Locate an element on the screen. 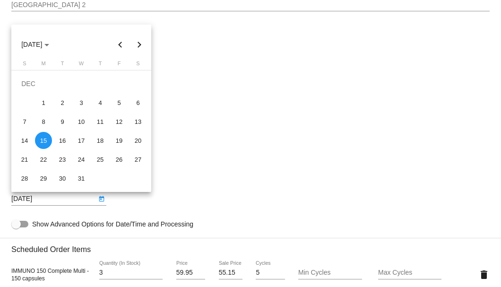  div: 17 is located at coordinates (81, 140).